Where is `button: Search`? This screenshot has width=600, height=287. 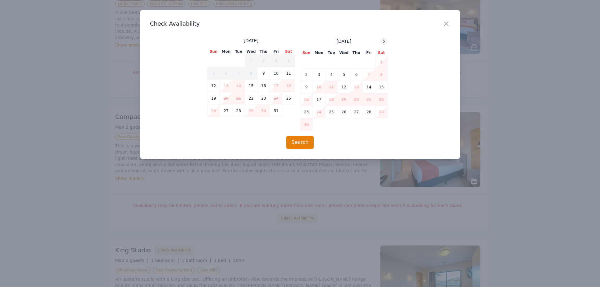 button: Search is located at coordinates (300, 143).